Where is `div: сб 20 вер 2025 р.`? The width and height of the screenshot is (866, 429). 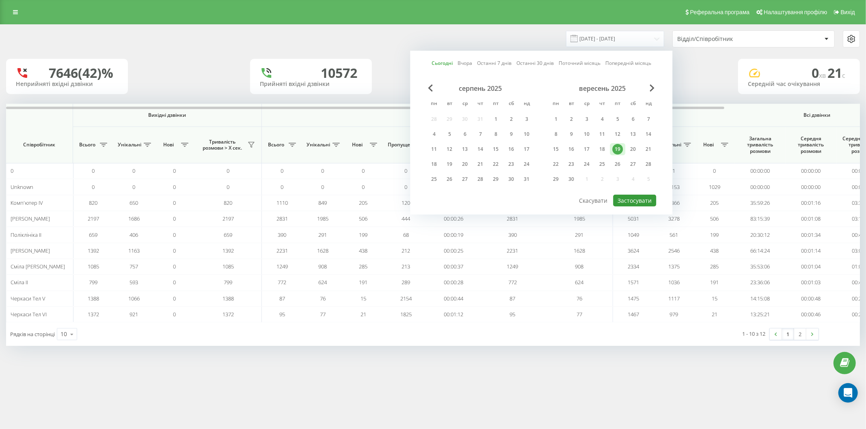 div: сб 20 вер 2025 р. is located at coordinates (633, 149).